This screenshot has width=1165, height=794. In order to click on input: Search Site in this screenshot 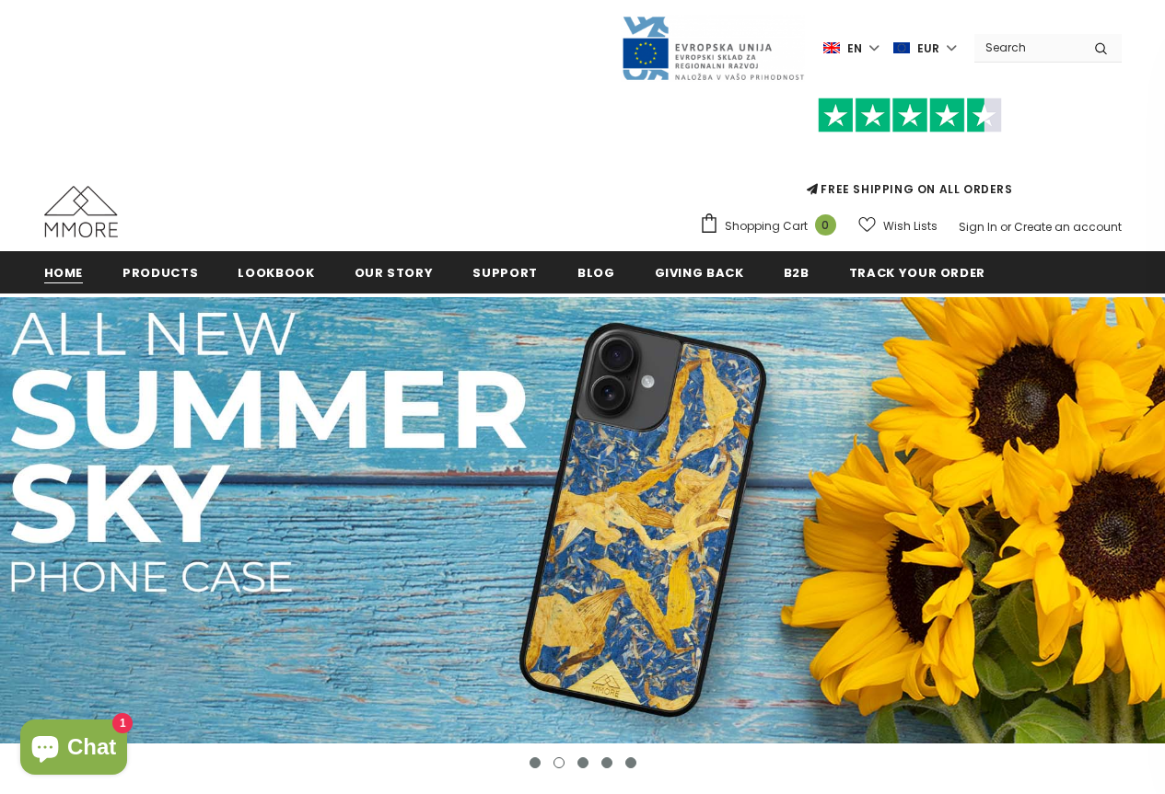, I will do `click(1026, 47)`.